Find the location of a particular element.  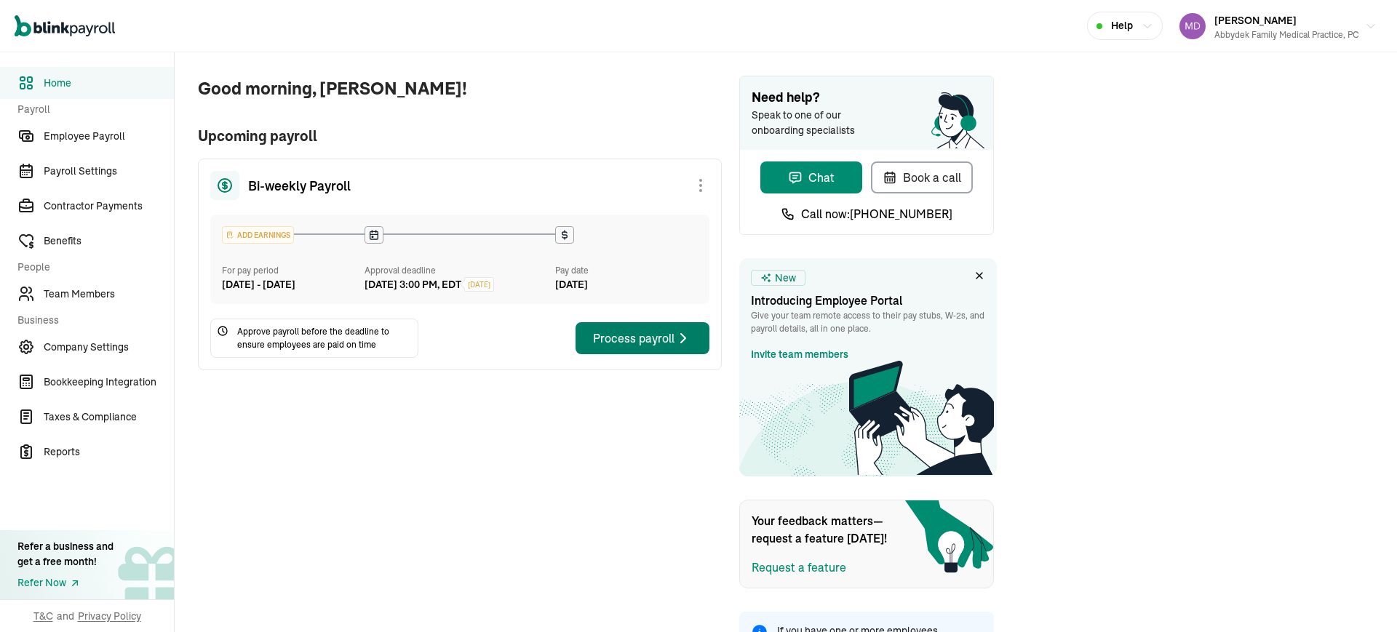

span: T&C is located at coordinates (43, 616).